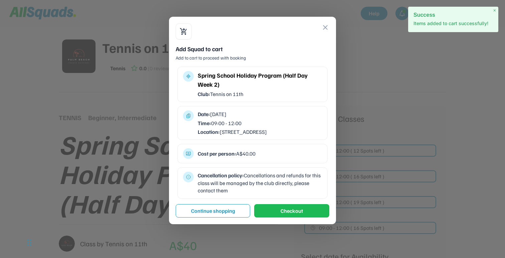 Image resolution: width=505 pixels, height=258 pixels. What do you see at coordinates (454, 23) in the screenshot?
I see `p: Items added to cart successfully!` at bounding box center [454, 23].